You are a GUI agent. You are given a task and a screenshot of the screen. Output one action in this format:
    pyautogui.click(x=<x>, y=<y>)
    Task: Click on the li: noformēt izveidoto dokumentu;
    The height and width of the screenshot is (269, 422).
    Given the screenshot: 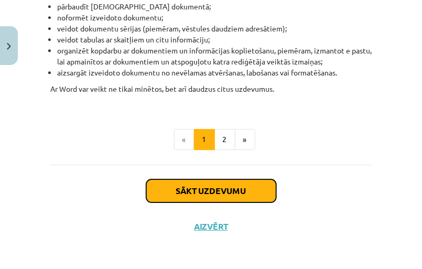 What is the action you would take?
    pyautogui.click(x=214, y=17)
    